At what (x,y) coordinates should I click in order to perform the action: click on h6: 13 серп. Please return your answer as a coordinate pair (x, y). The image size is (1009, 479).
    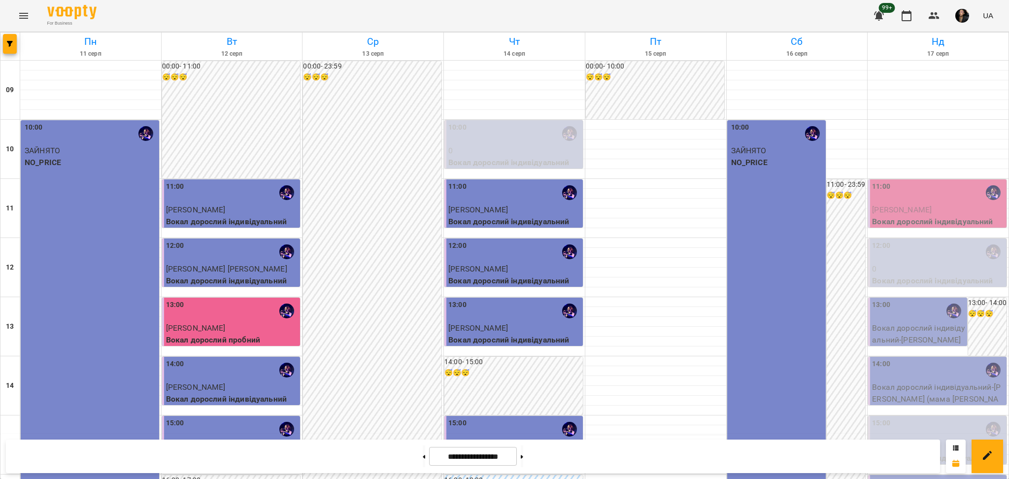
    Looking at the image, I should click on (373, 54).